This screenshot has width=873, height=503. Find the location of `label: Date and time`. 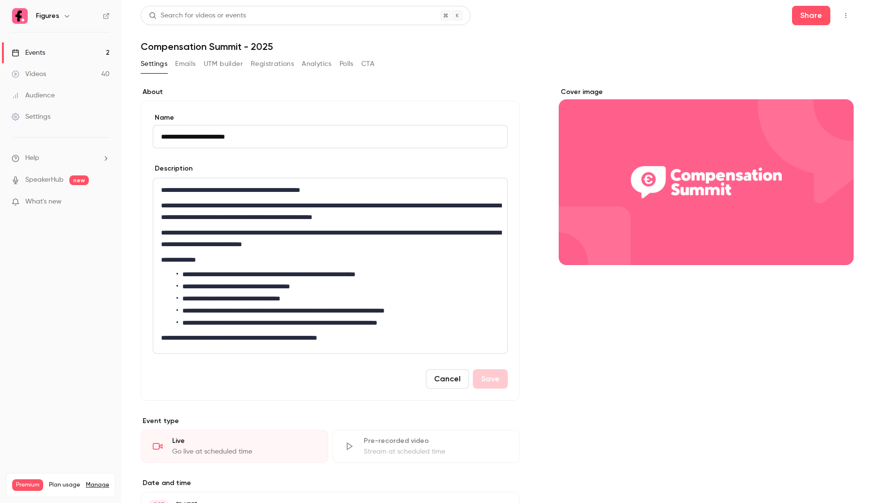

label: Date and time is located at coordinates (330, 484).